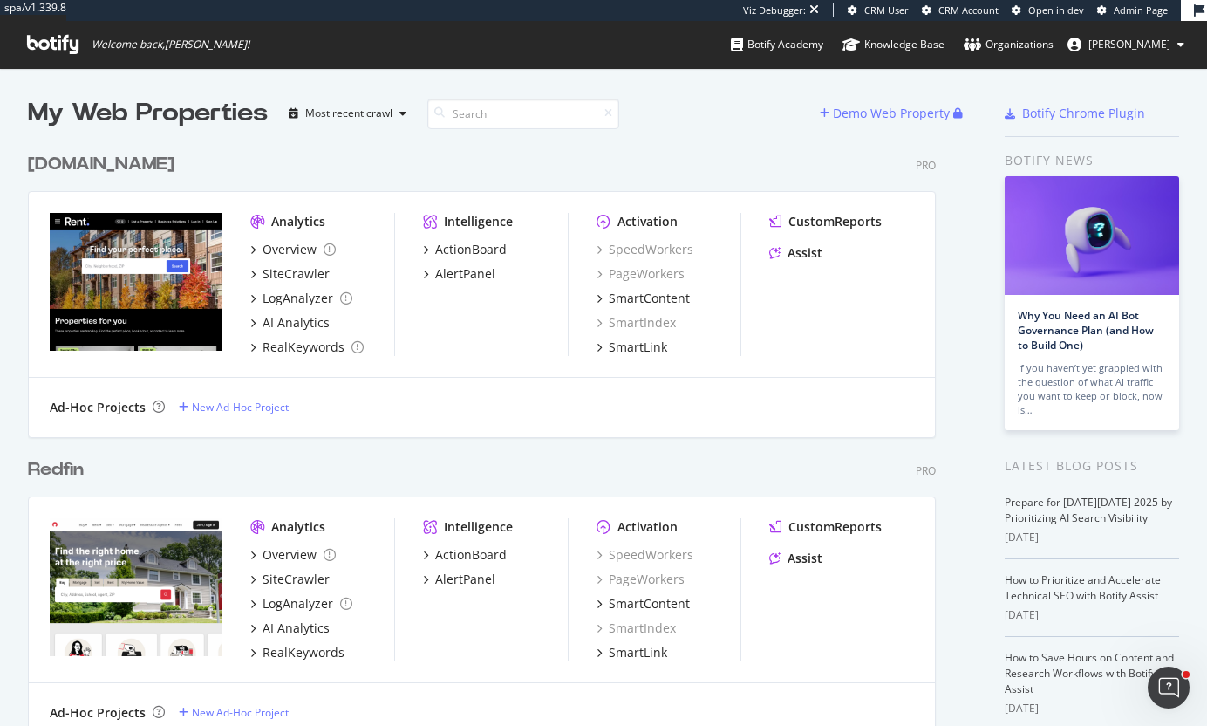 The image size is (1207, 726). What do you see at coordinates (886, 10) in the screenshot?
I see `span: CRM User` at bounding box center [886, 10].